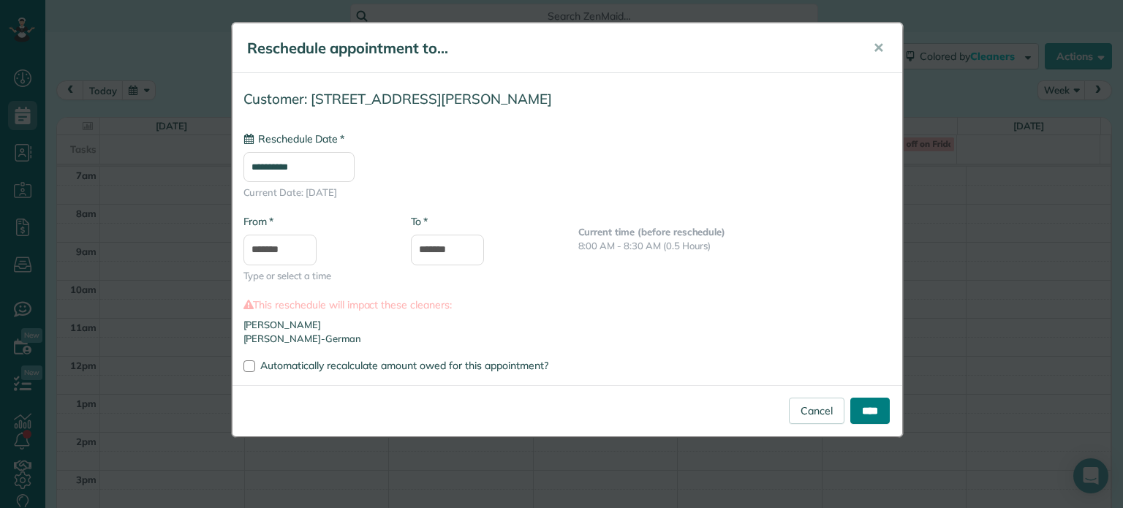  What do you see at coordinates (419, 222) in the screenshot?
I see `label: To` at bounding box center [419, 222].